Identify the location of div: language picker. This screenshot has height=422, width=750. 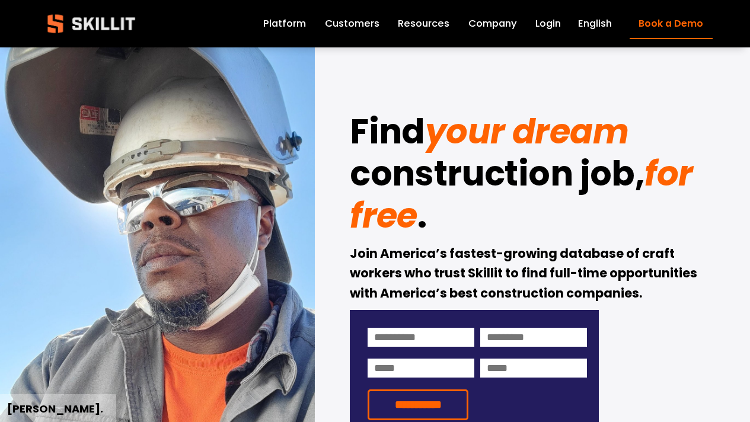
(595, 24).